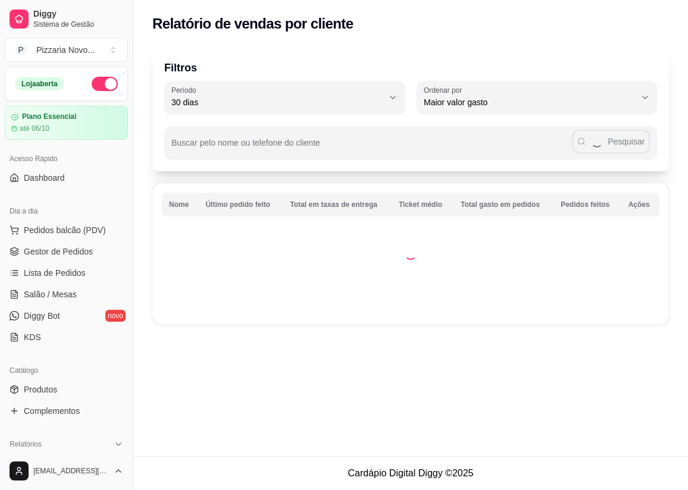  What do you see at coordinates (42, 316) in the screenshot?
I see `span: Diggy Bot` at bounding box center [42, 316].